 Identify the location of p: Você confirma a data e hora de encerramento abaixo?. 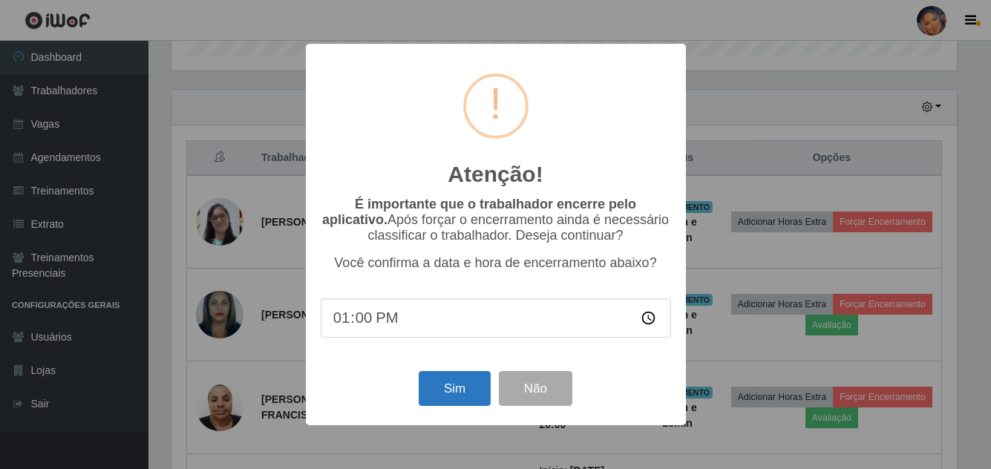
(496, 263).